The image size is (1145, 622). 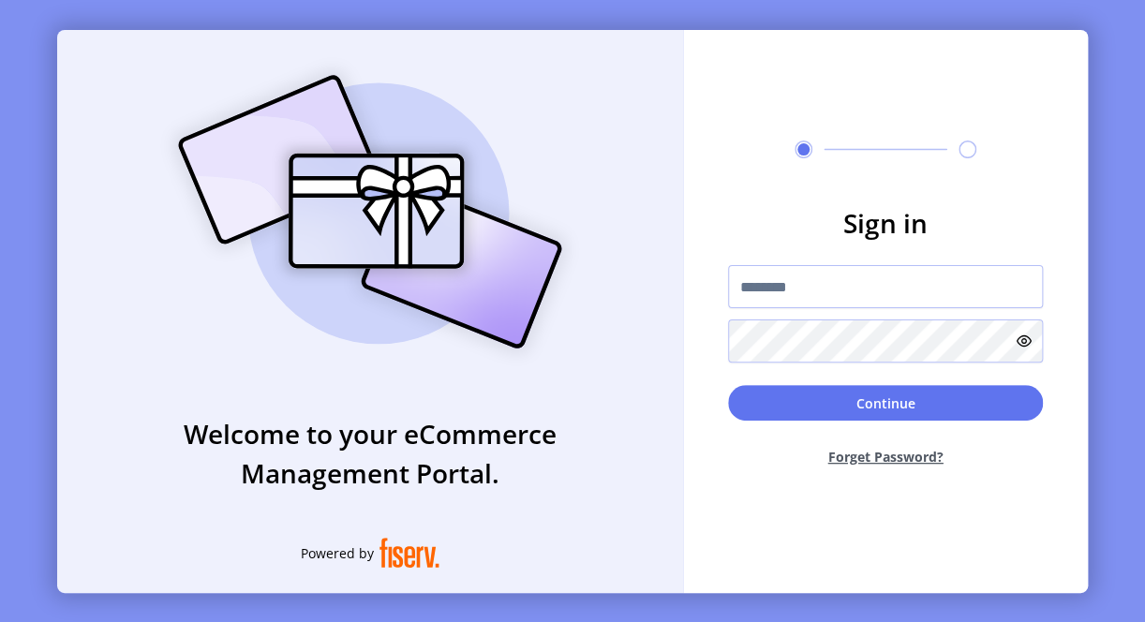 What do you see at coordinates (886, 456) in the screenshot?
I see `button: Forget Password?` at bounding box center [886, 456].